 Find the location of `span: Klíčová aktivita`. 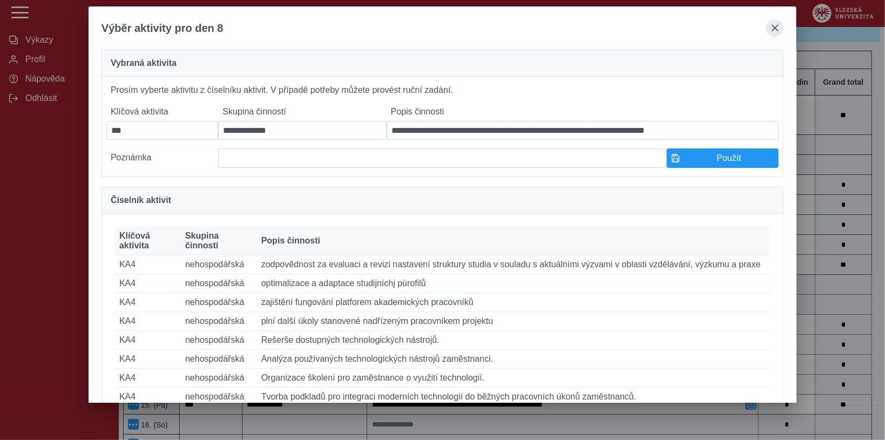

span: Klíčová aktivita is located at coordinates (148, 241).